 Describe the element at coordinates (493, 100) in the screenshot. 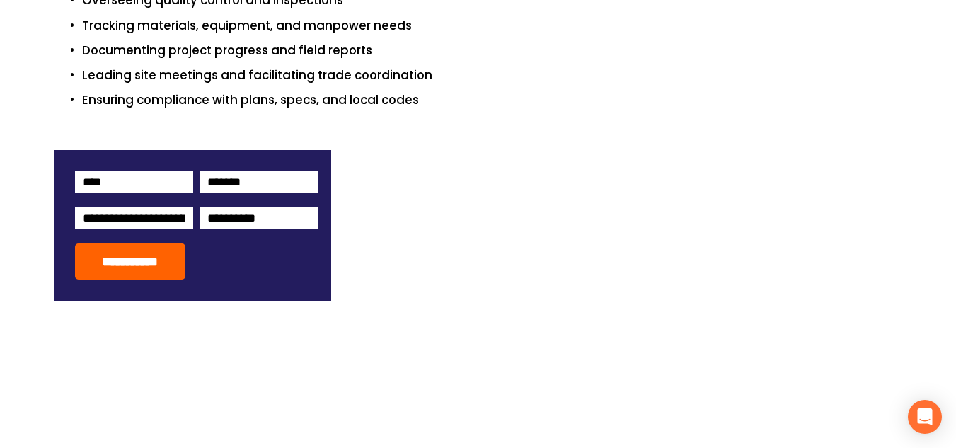

I see `p: Ensuring compliance with plans, specs, and local codes` at that location.